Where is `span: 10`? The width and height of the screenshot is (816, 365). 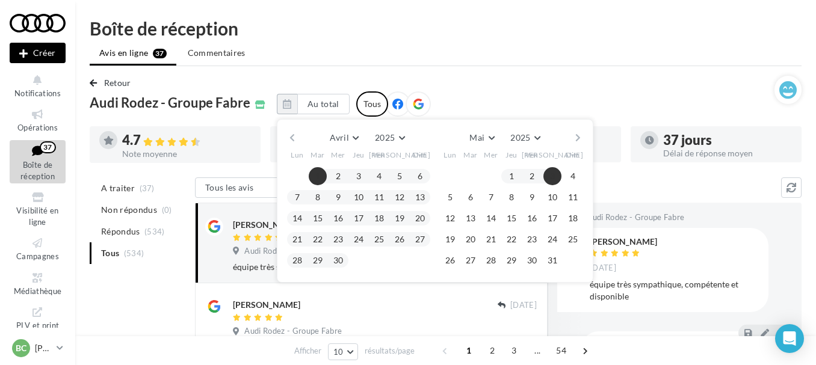
span: 10 is located at coordinates (338, 352).